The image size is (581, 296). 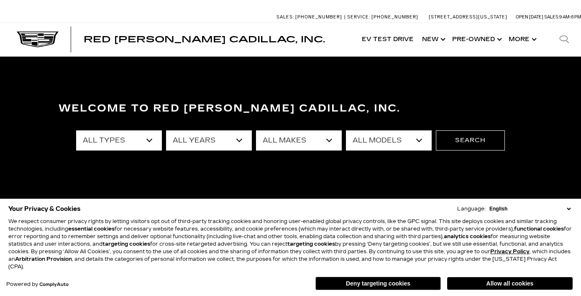 I want to click on select: Filter by make, so click(x=299, y=140).